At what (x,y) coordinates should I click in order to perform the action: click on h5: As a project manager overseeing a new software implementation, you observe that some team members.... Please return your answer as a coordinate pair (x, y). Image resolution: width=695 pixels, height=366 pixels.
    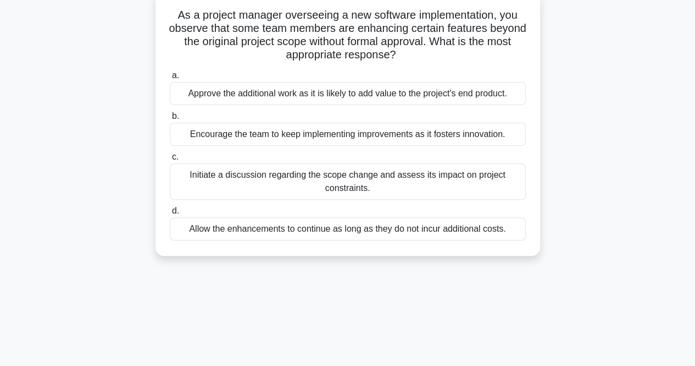
    Looking at the image, I should click on (348, 35).